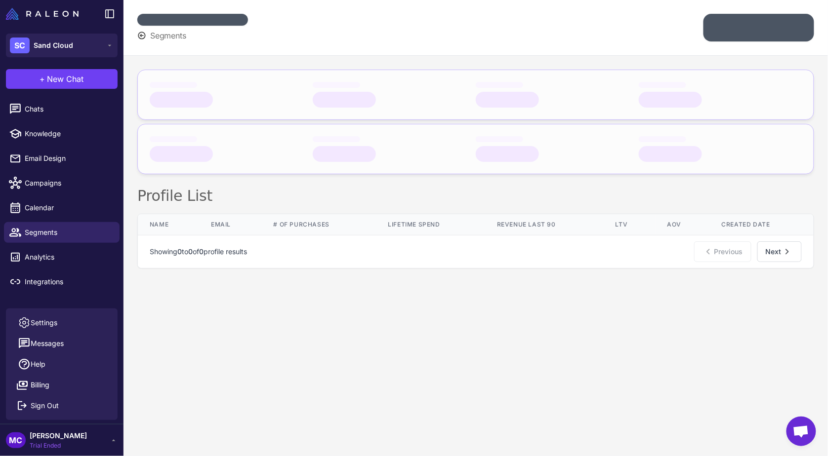 This screenshot has height=456, width=828. What do you see at coordinates (68, 183) in the screenshot?
I see `span: Campaigns` at bounding box center [68, 183].